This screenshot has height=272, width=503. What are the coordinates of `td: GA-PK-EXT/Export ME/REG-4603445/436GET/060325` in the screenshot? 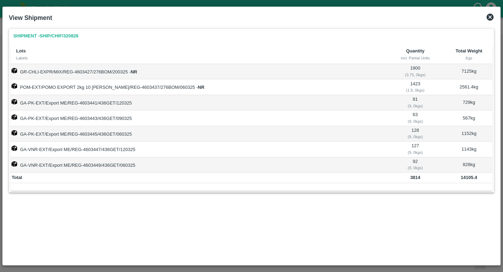 It's located at (198, 134).